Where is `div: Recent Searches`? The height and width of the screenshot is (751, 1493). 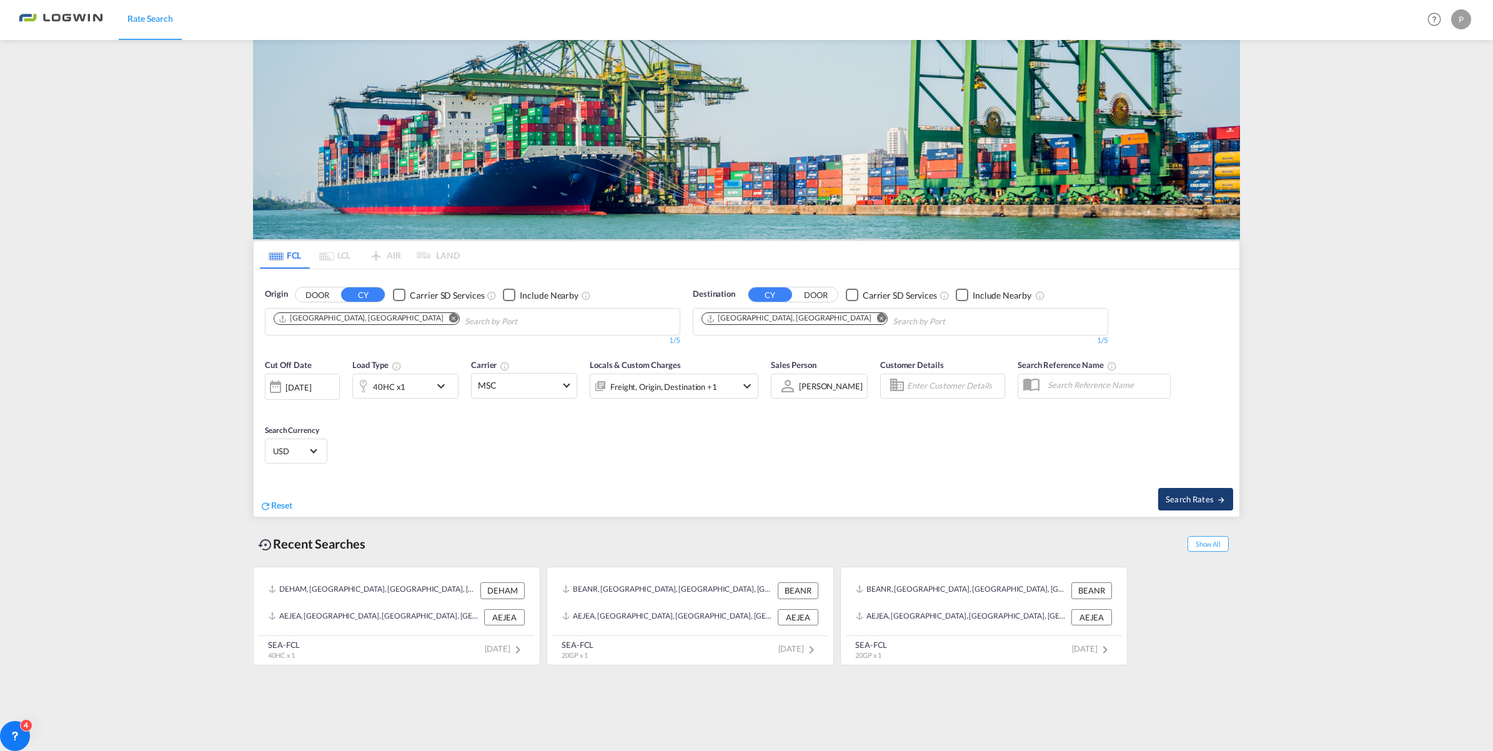
div: Recent Searches is located at coordinates (312, 544).